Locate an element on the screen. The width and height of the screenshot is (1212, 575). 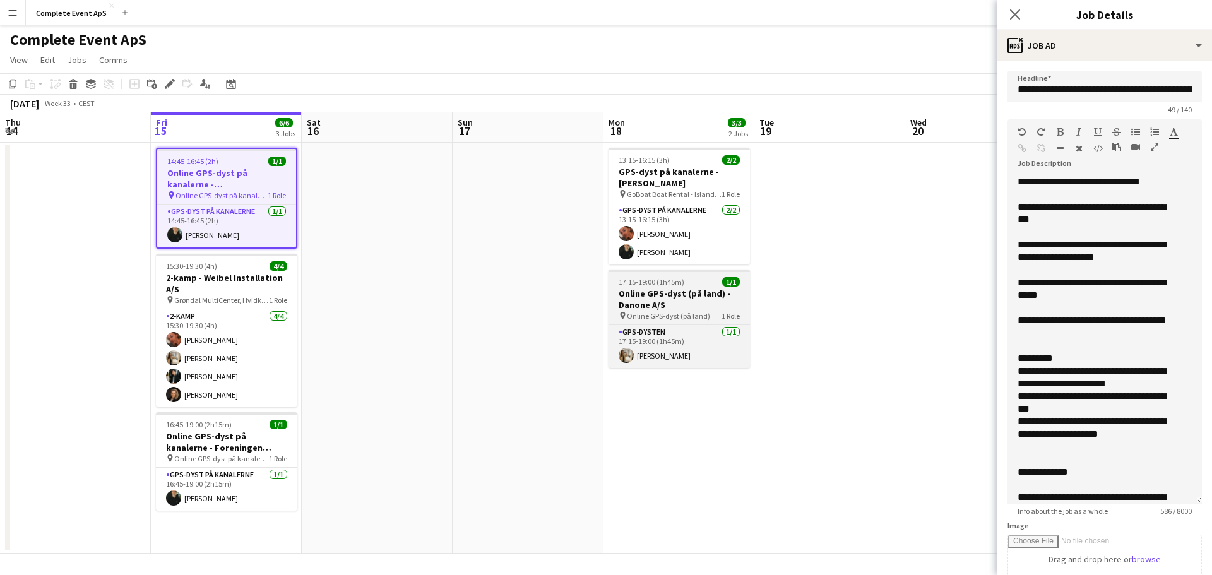
button: Horizontal Line is located at coordinates (1060, 148).